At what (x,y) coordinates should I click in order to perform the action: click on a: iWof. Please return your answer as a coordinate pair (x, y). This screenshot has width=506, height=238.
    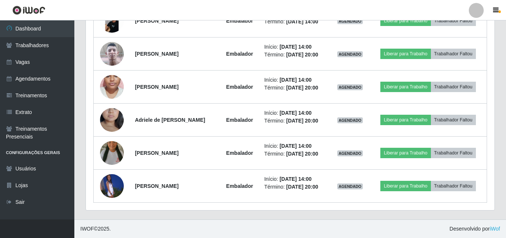
    Looking at the image, I should click on (495, 229).